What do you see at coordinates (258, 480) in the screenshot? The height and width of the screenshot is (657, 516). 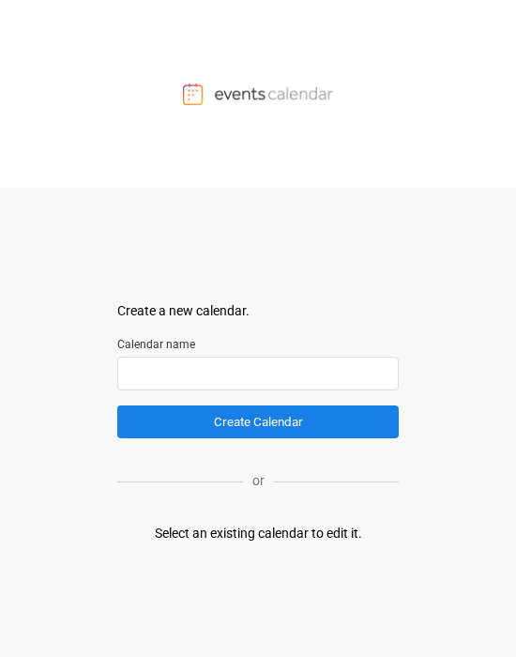 I see `p: or` at bounding box center [258, 480].